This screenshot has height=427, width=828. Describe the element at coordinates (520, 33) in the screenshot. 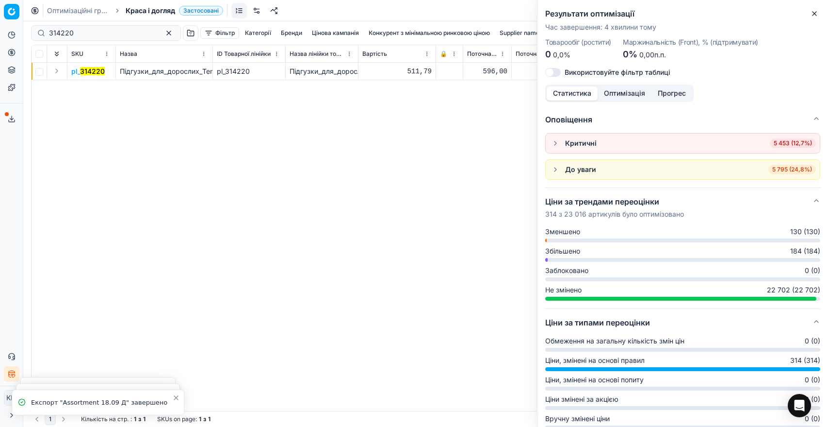

I see `button: Supplier name` at that location.